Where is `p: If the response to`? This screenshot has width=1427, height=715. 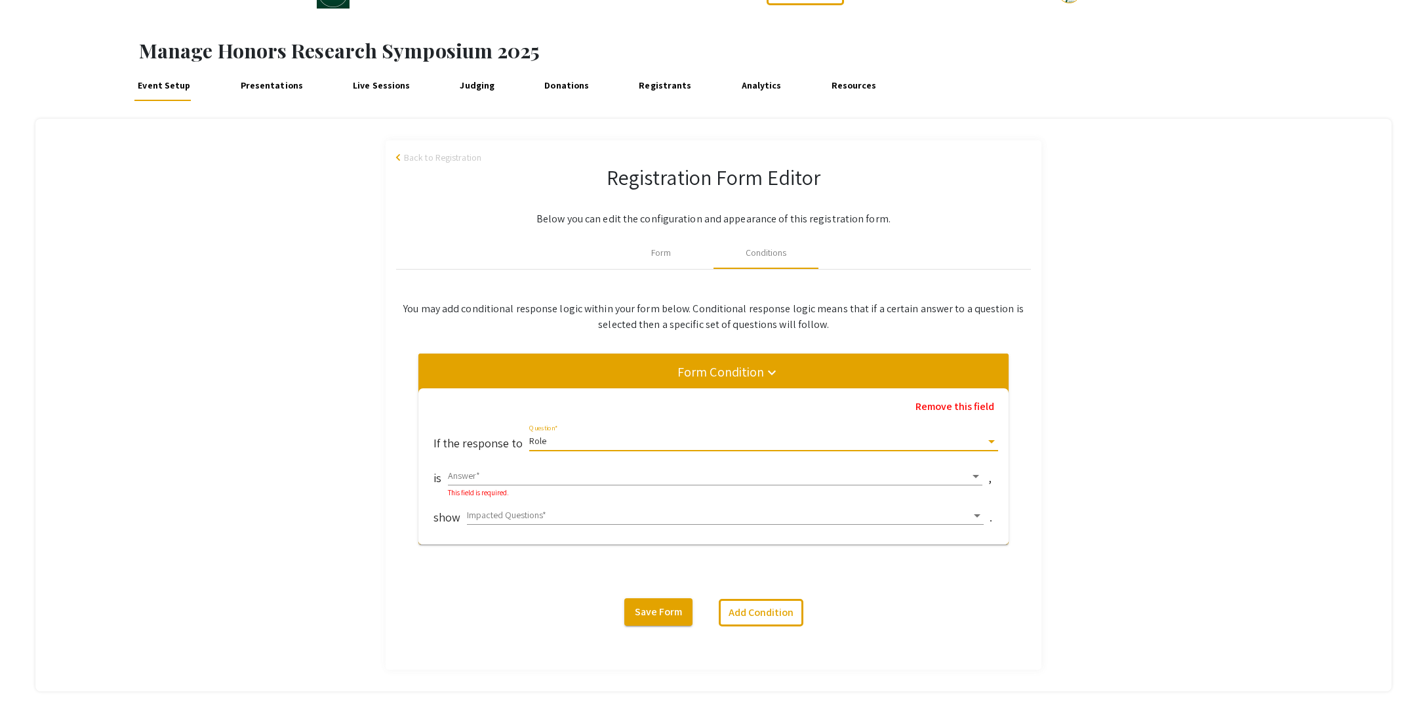 p: If the response to is located at coordinates (478, 443).